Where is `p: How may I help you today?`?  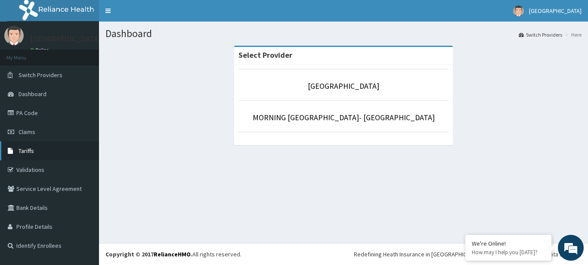
p: How may I help you today? is located at coordinates (508, 252).